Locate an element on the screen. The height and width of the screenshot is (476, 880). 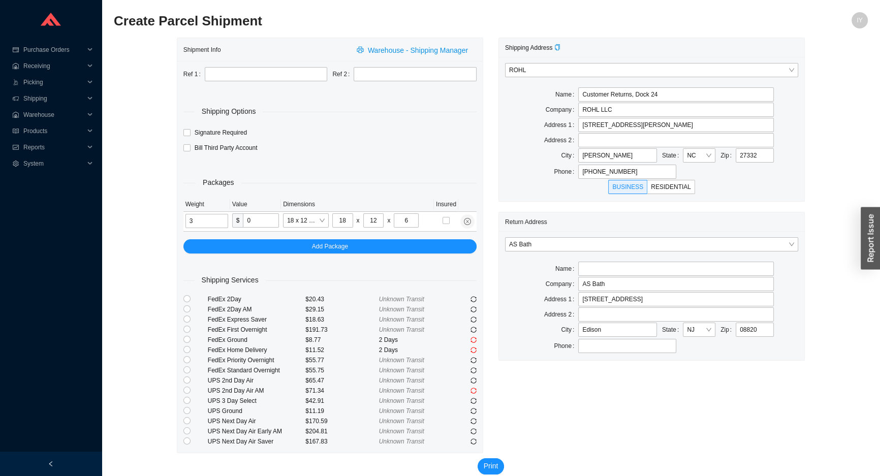
div: FedEx 2Day is located at coordinates (257, 299).